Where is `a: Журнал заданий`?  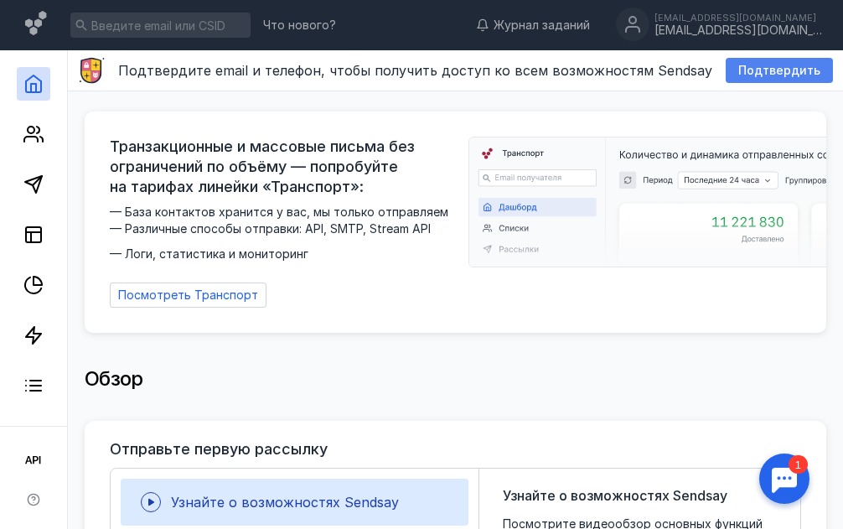 a: Журнал заданий is located at coordinates (533, 25).